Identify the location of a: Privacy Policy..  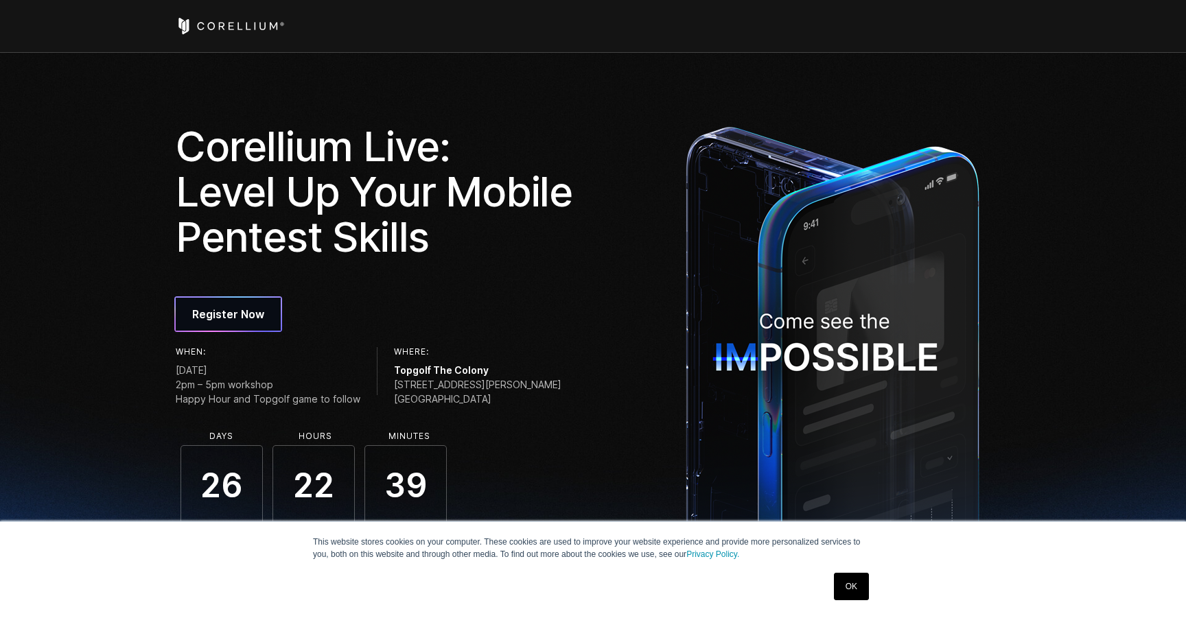
(712, 554).